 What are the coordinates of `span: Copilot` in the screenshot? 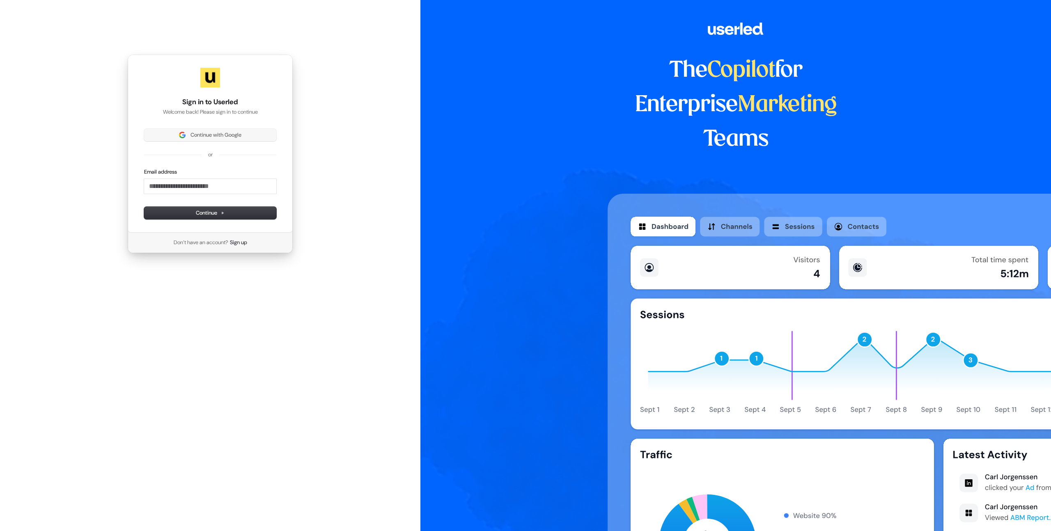 It's located at (741, 71).